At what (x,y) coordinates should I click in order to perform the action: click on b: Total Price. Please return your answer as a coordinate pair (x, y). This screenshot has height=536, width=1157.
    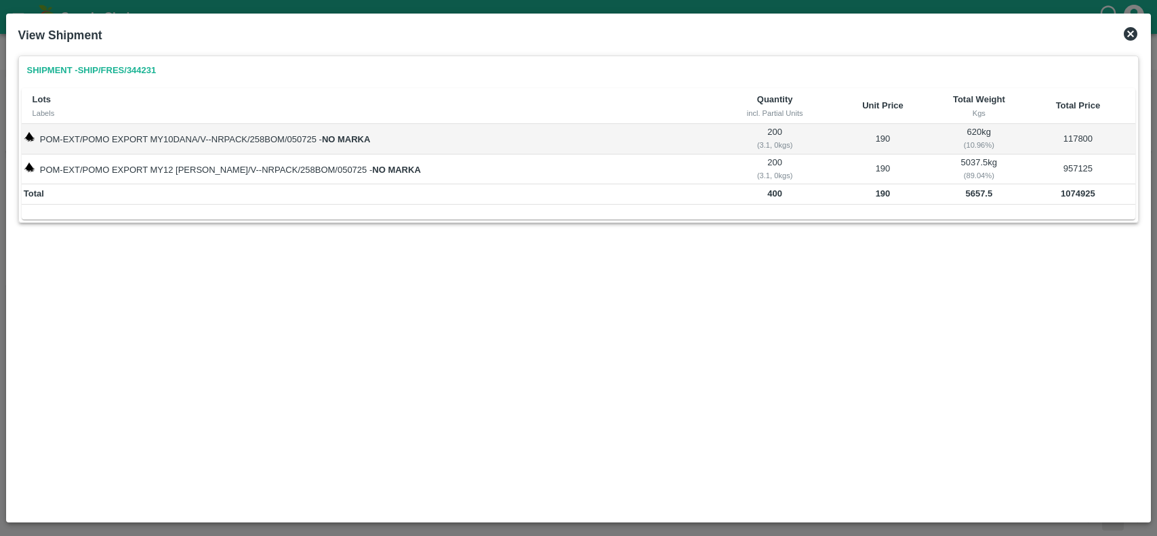
    Looking at the image, I should click on (1078, 105).